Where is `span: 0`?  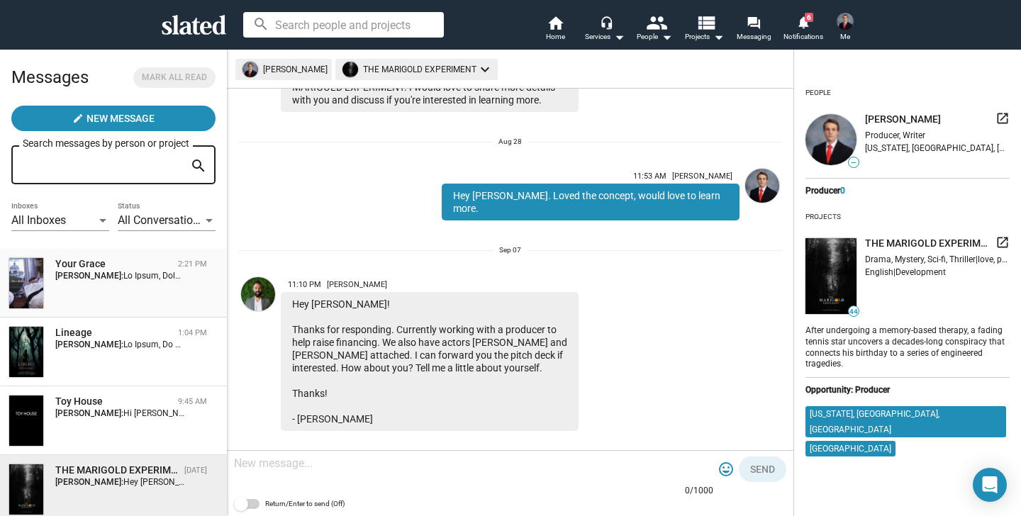 span: 0 is located at coordinates (843, 191).